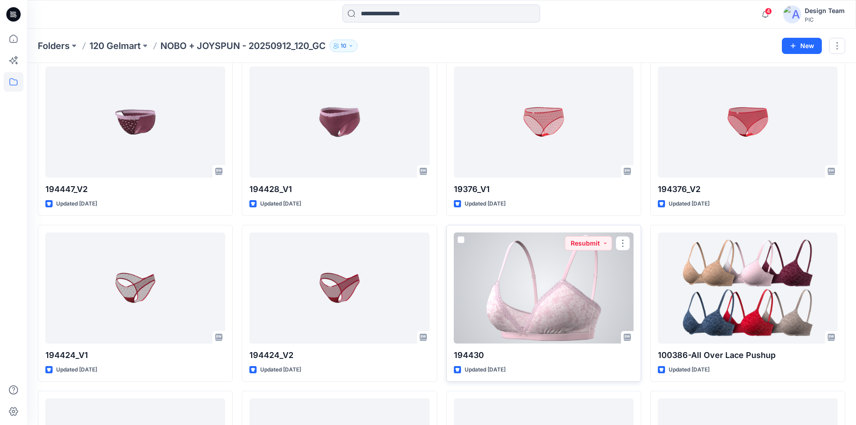 Image resolution: width=856 pixels, height=425 pixels. What do you see at coordinates (339, 288) in the screenshot?
I see `a: 194424_V2` at bounding box center [339, 288].